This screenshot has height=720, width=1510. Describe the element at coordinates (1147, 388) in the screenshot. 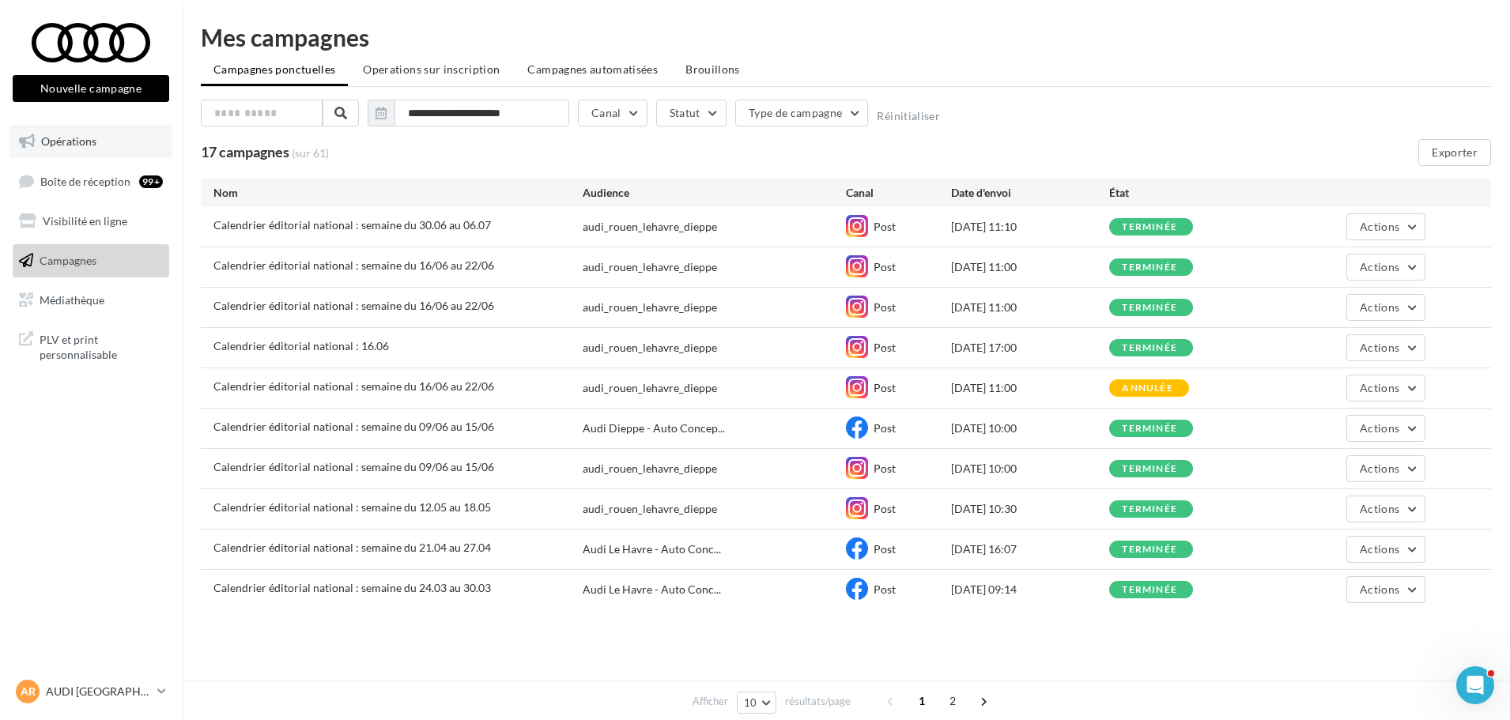

I see `div: annulée` at that location.